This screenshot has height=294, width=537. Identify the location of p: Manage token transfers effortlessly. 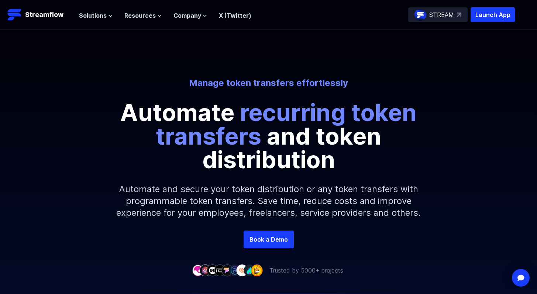
(269, 83).